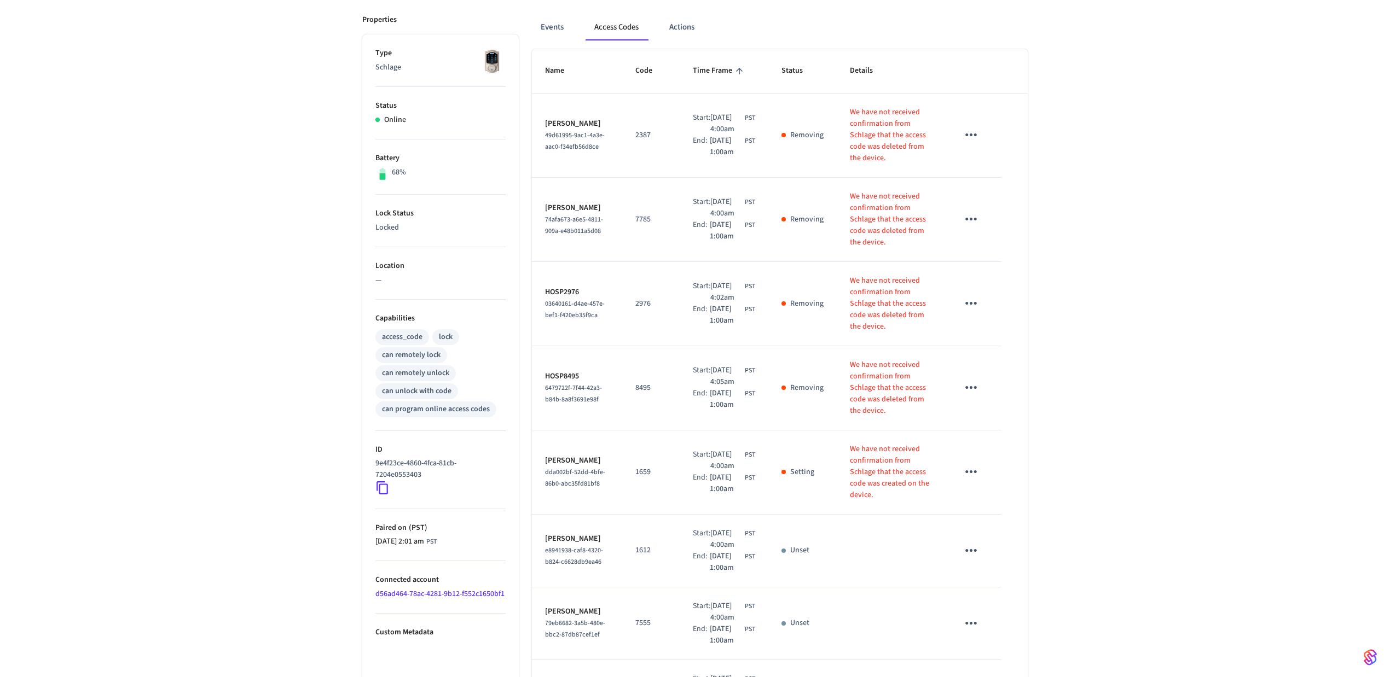  I want to click on p: ID, so click(441, 450).